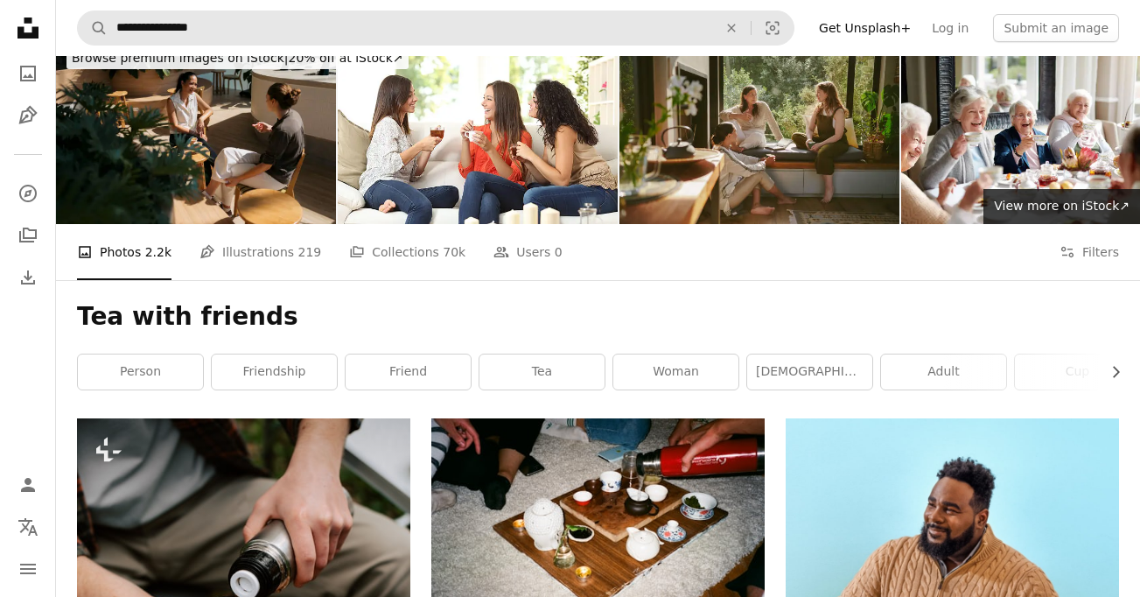  What do you see at coordinates (943, 372) in the screenshot?
I see `a: adult` at bounding box center [943, 372].